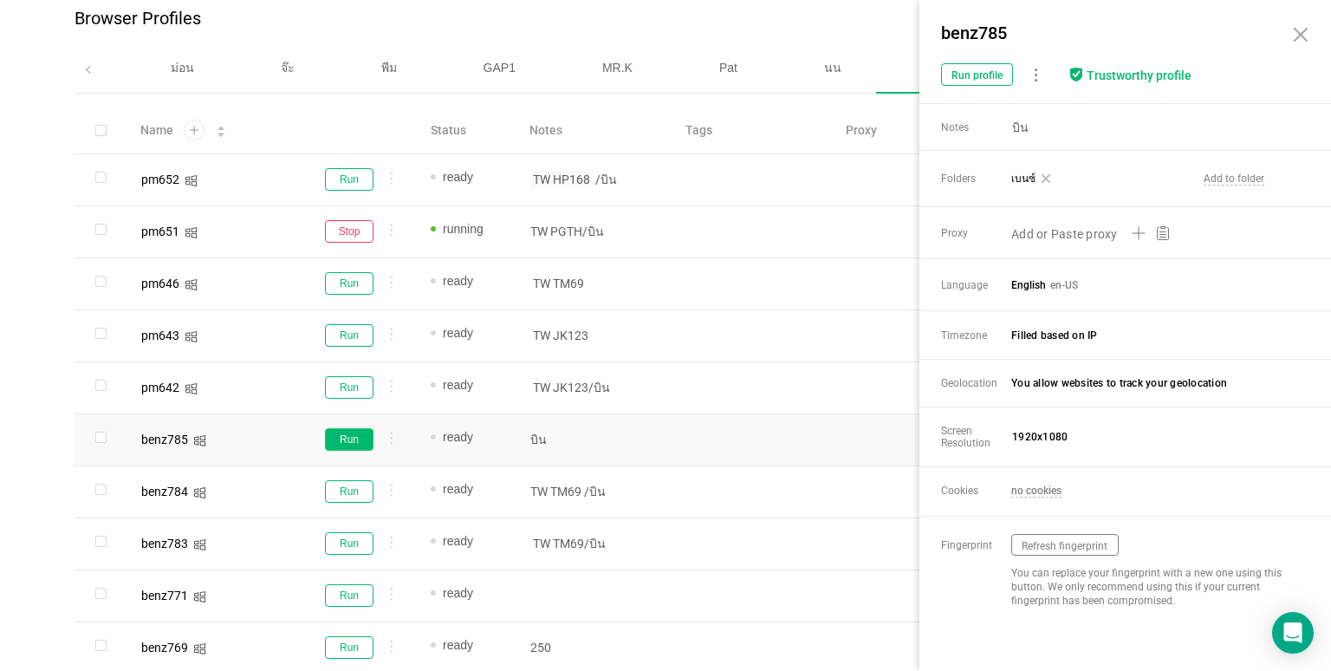 Image resolution: width=1331 pixels, height=671 pixels. I want to click on button: Run profile, so click(977, 75).